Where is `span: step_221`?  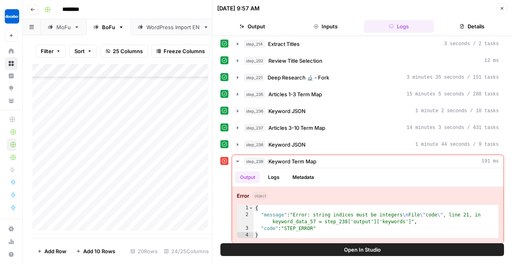 span: step_221 is located at coordinates (254, 78).